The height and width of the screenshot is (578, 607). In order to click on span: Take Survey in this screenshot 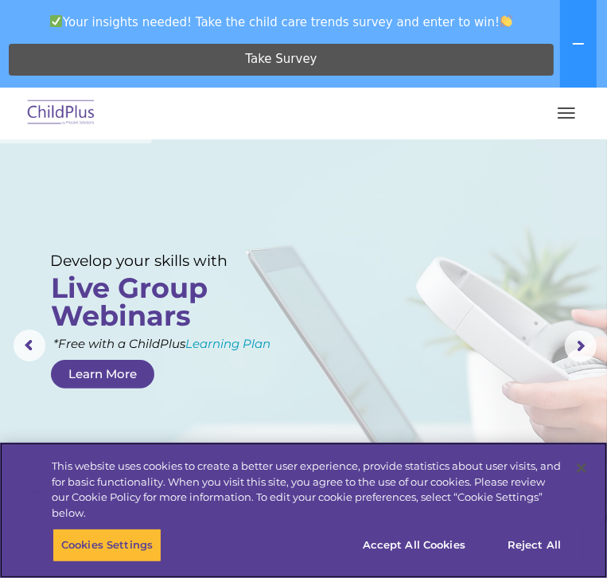, I will do `click(281, 59)`.